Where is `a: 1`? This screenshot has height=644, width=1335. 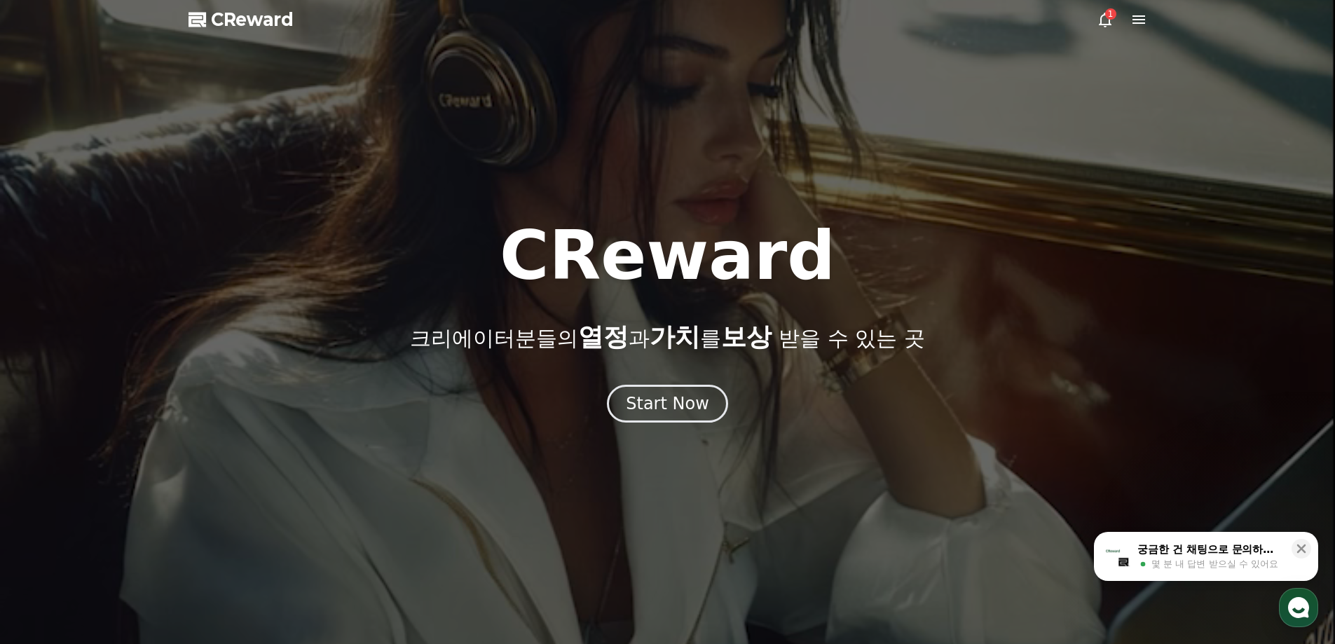 a: 1 is located at coordinates (1105, 20).